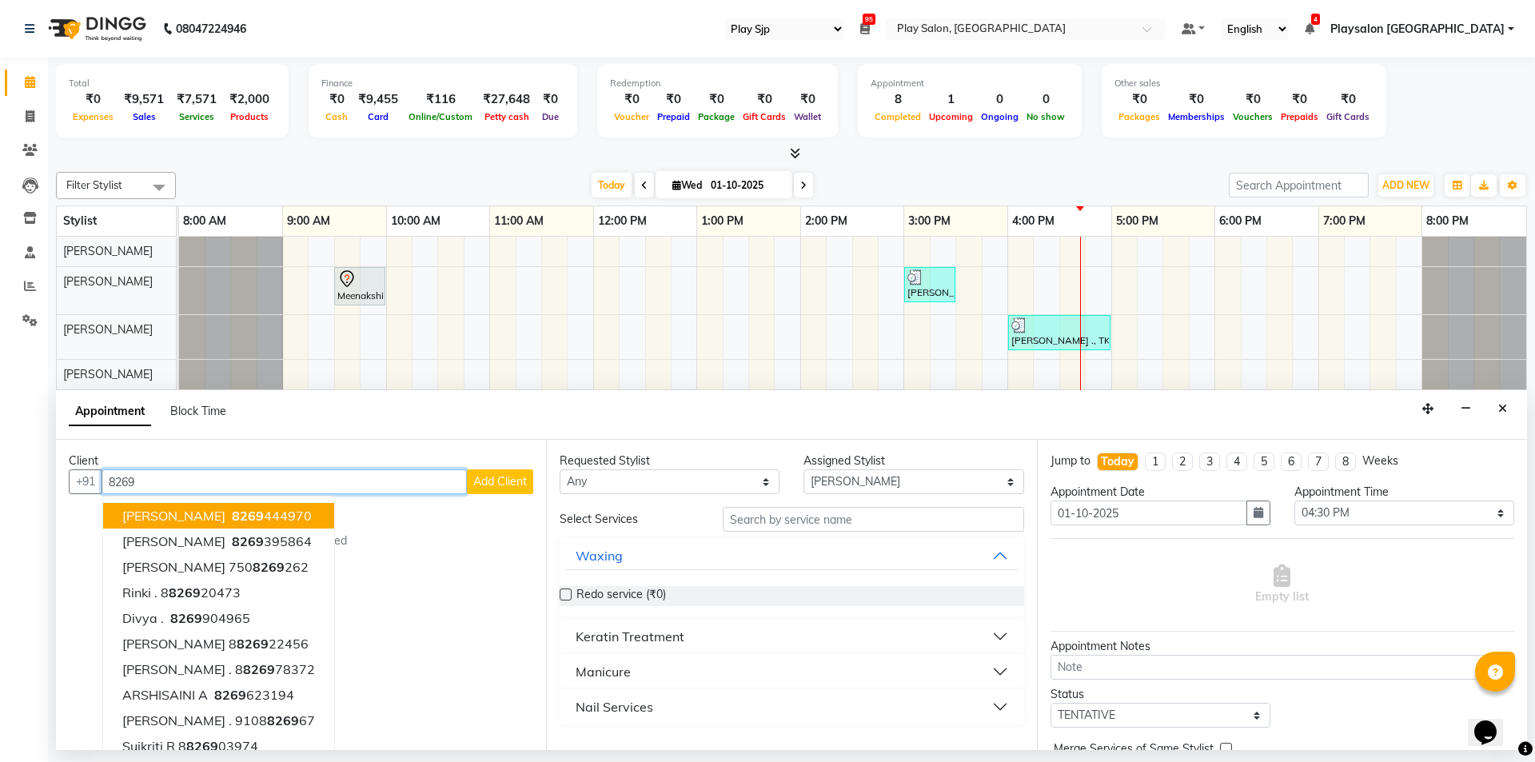  Describe the element at coordinates (1244, 83) in the screenshot. I see `div: Other sales` at that location.